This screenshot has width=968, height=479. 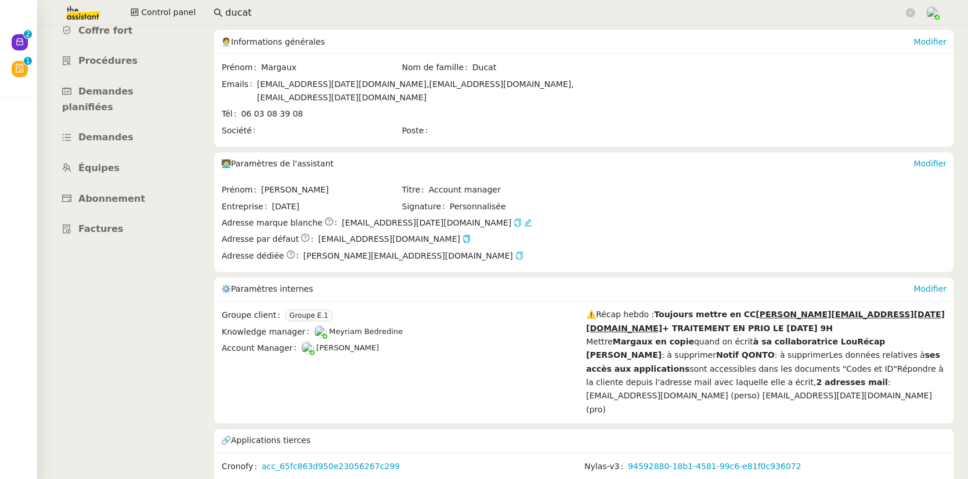 What do you see at coordinates (320, 332) in the screenshot?
I see `img: users%2FaellJyylmXSg4jqeVbanehhyYJm1%2Favatar%2Fprofile-pic%20(4).png` at bounding box center [320, 332].